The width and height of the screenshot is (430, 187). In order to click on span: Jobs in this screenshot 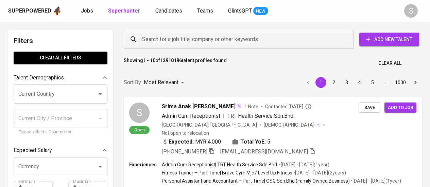, I will do `click(87, 11)`.